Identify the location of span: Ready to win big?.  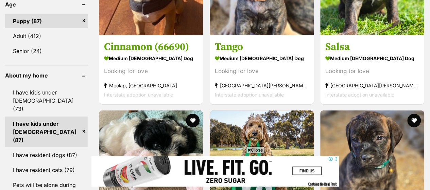
(172, 18).